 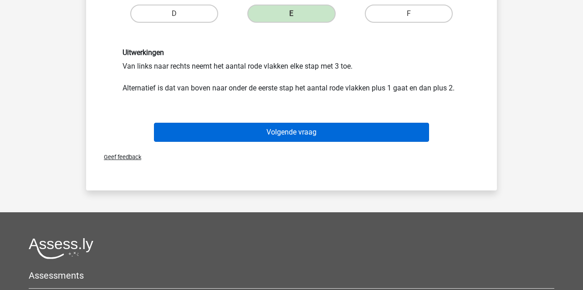 What do you see at coordinates (61, 249) in the screenshot?
I see `img: Assessly logo` at bounding box center [61, 249].